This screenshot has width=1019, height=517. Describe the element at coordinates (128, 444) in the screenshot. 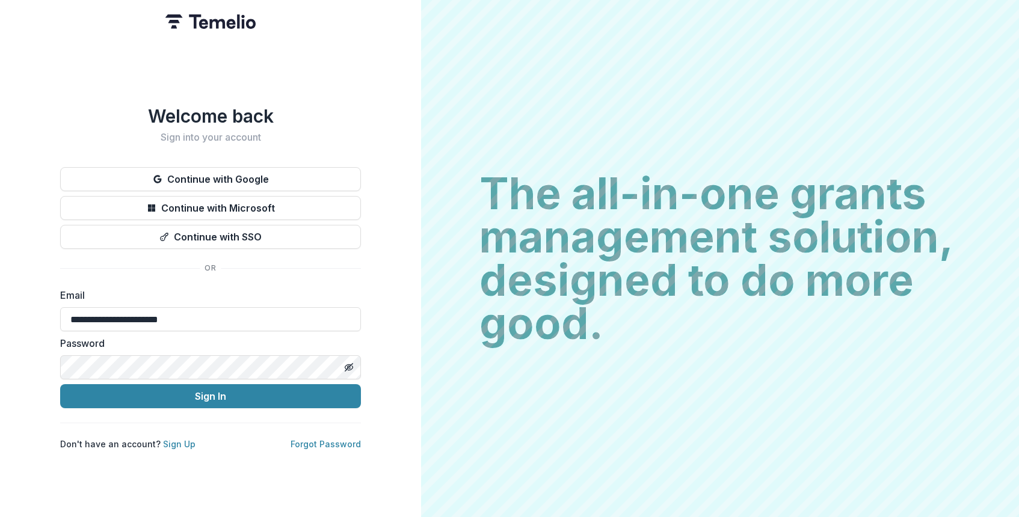

I see `p: Don't have an account?` at that location.